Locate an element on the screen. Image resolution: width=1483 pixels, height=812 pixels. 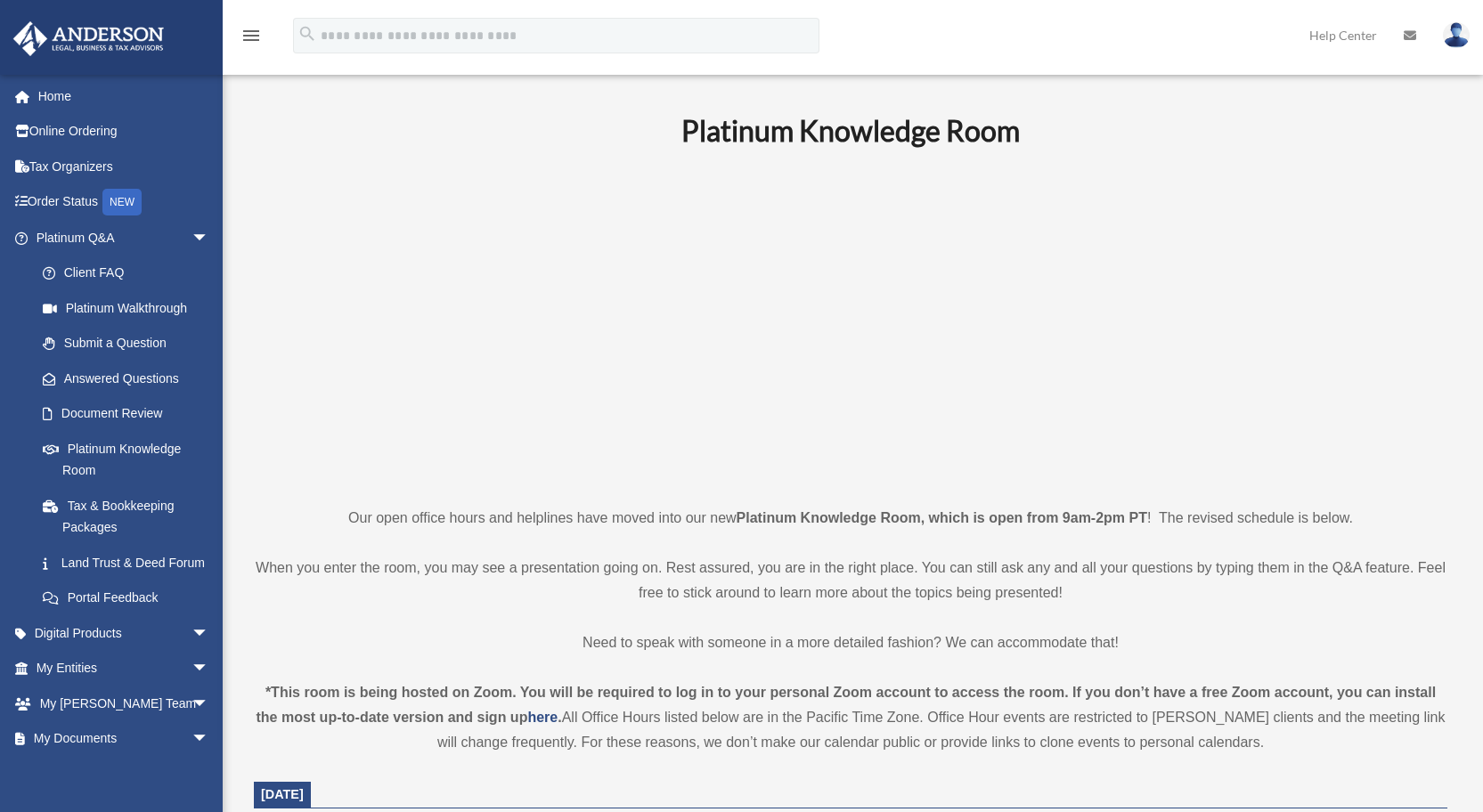
img: Anderson Advisors Platinum Portal is located at coordinates (88, 39).